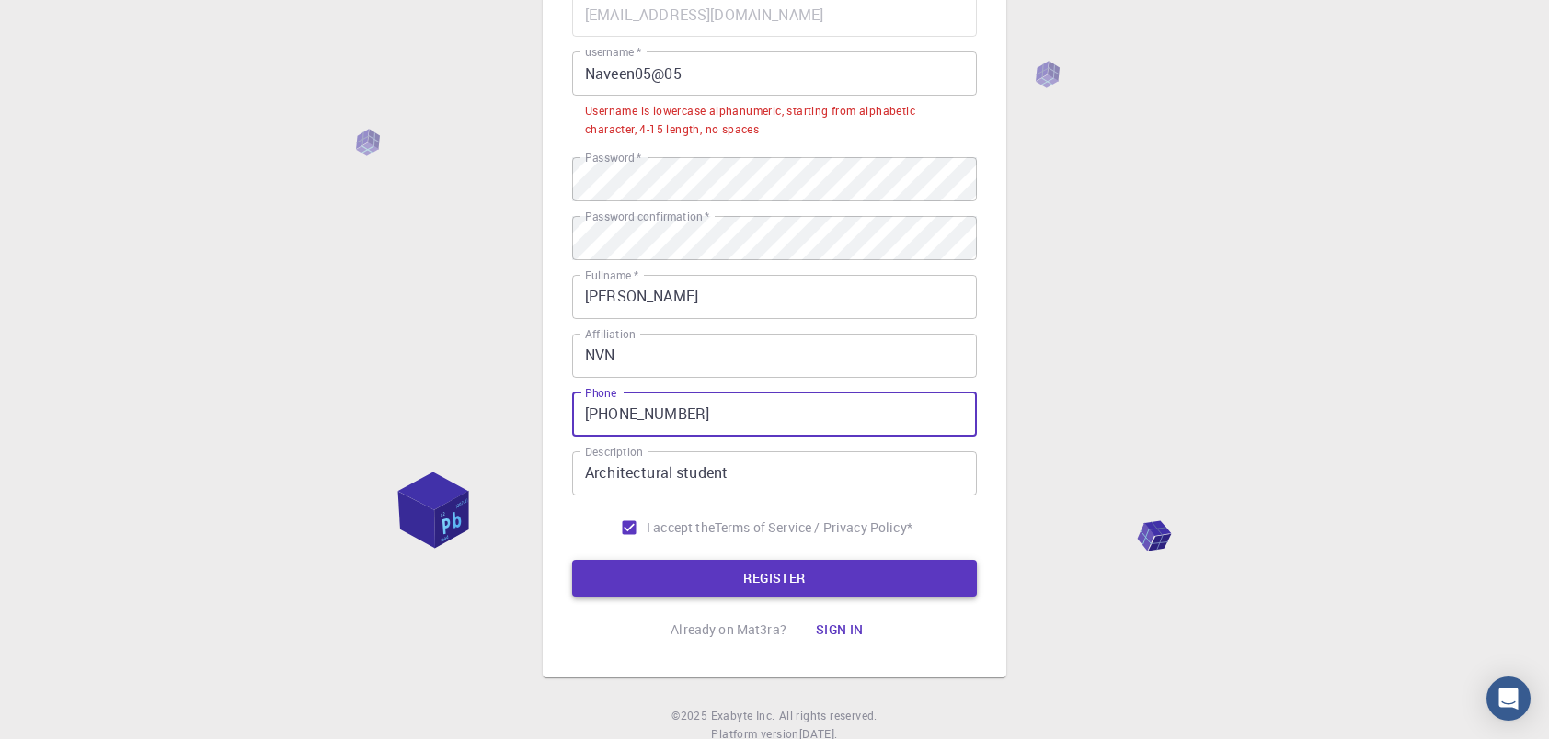 This screenshot has height=739, width=1549. Describe the element at coordinates (774, 120) in the screenshot. I see `div: Username is lowercase alphanumeric, starting from alphabetic character, 4-15 length, no spaces` at that location.